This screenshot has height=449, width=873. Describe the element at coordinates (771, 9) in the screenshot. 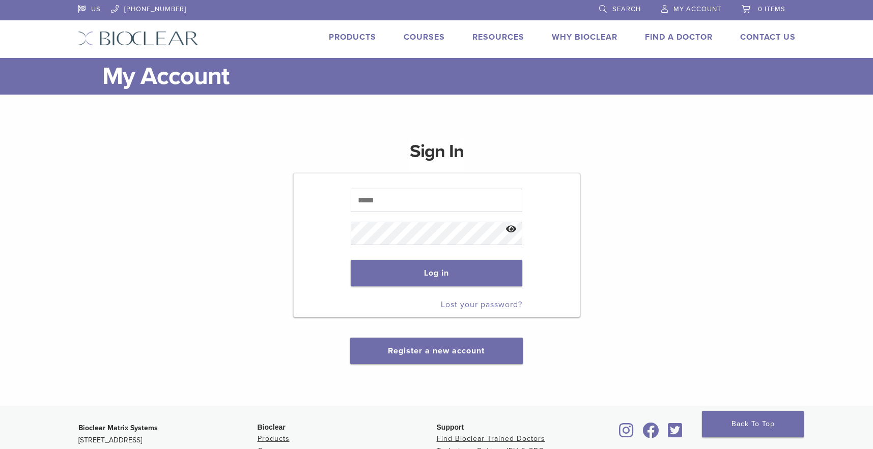

I see `span: 0 items` at that location.